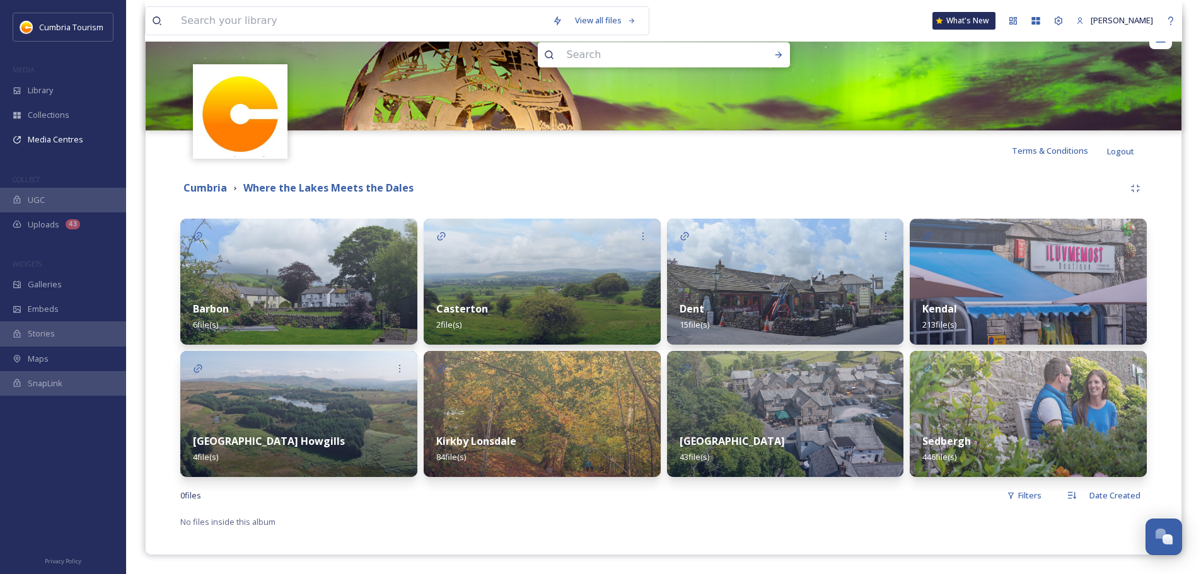 The width and height of the screenshot is (1201, 574). What do you see at coordinates (1024, 495) in the screenshot?
I see `div: Filters` at bounding box center [1024, 495].